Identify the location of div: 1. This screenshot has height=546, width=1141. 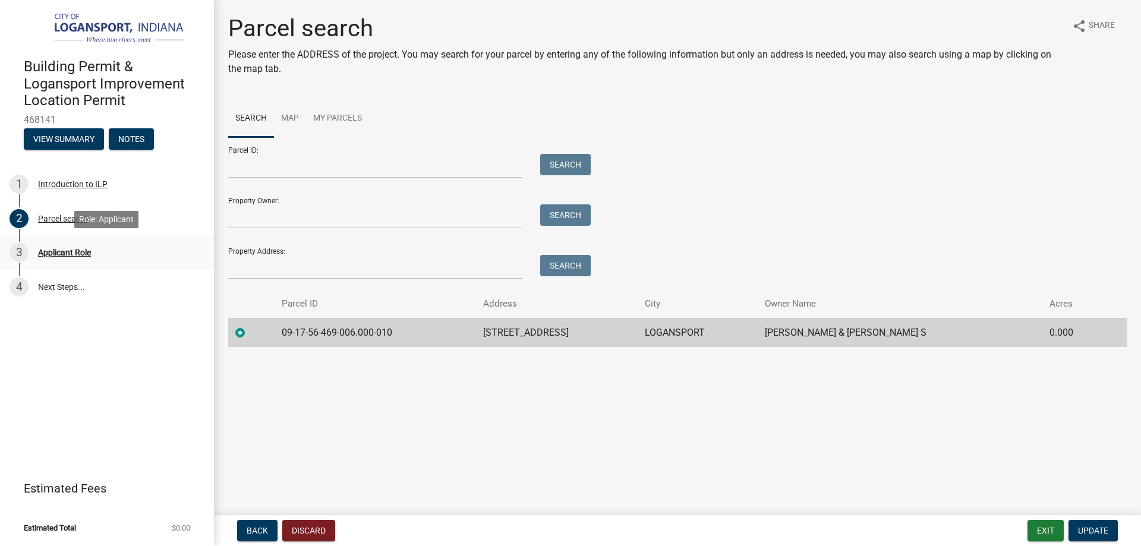
(19, 184).